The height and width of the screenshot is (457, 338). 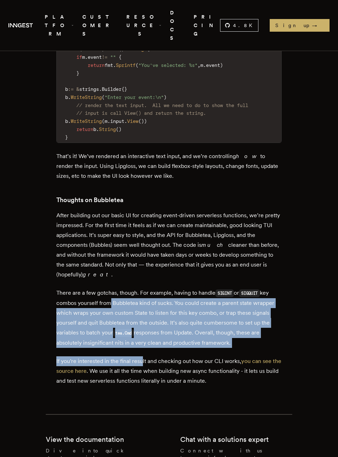 I want to click on span: // input is call View() and return the string., so click(x=141, y=113).